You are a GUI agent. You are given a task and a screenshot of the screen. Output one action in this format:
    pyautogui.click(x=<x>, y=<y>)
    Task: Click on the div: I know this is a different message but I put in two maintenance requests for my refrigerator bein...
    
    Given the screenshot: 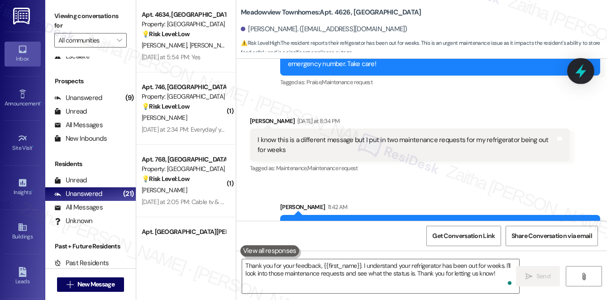 What is the action you would take?
    pyautogui.click(x=406, y=145)
    